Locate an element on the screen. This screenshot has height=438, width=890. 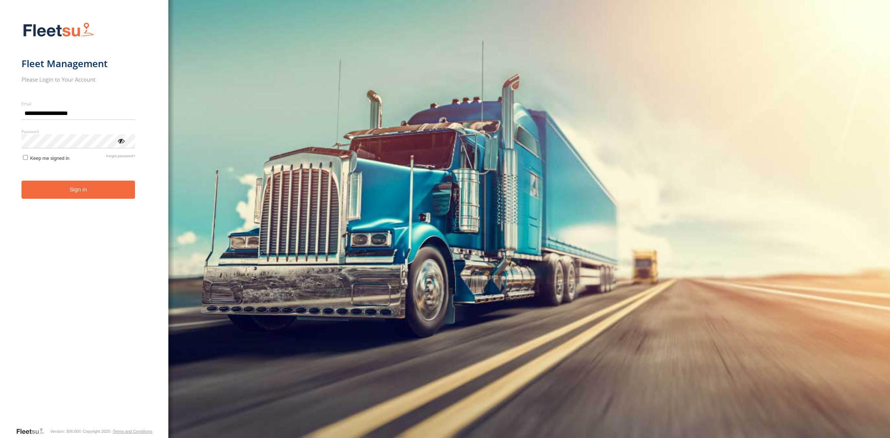
div: © Copyright 2025 - is located at coordinates (115, 431).